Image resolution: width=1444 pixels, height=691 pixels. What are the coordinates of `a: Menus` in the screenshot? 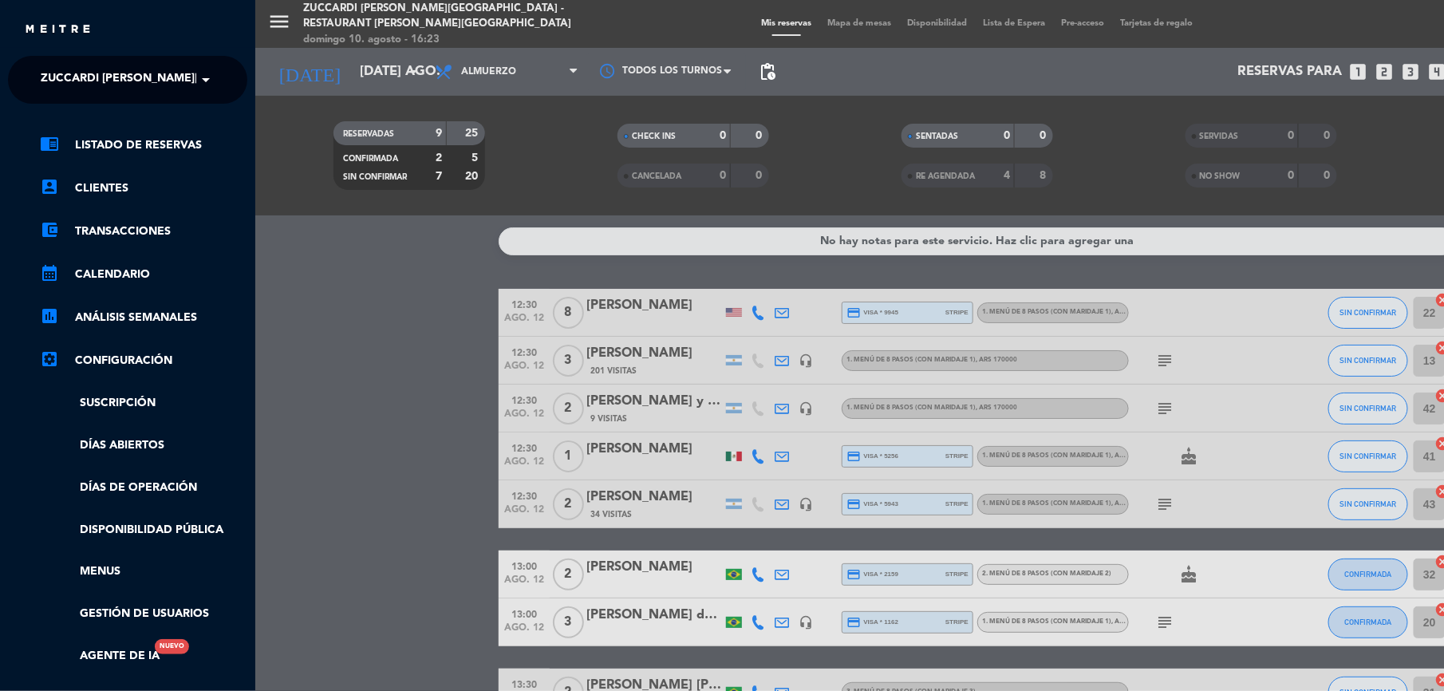 It's located at (144, 571).